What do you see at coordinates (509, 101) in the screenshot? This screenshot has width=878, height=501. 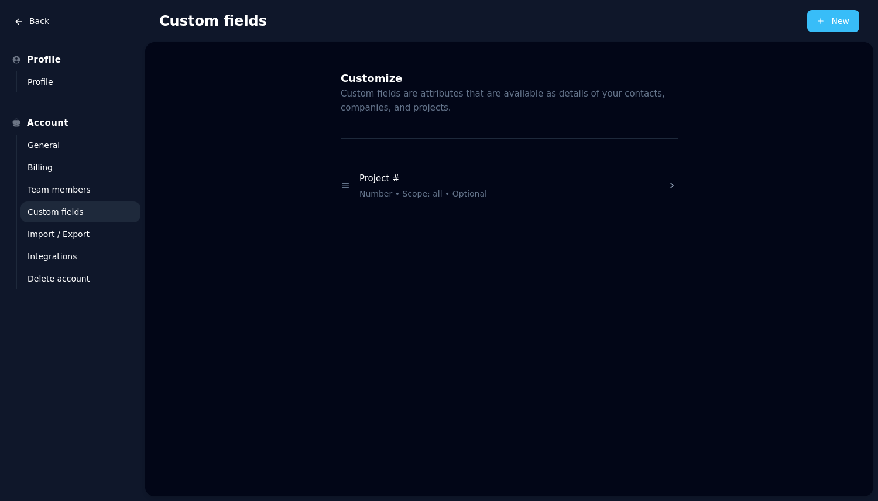 I see `p: Custom fields are attributes that are available as details of your contacts, companies, and proje...` at bounding box center [509, 101].